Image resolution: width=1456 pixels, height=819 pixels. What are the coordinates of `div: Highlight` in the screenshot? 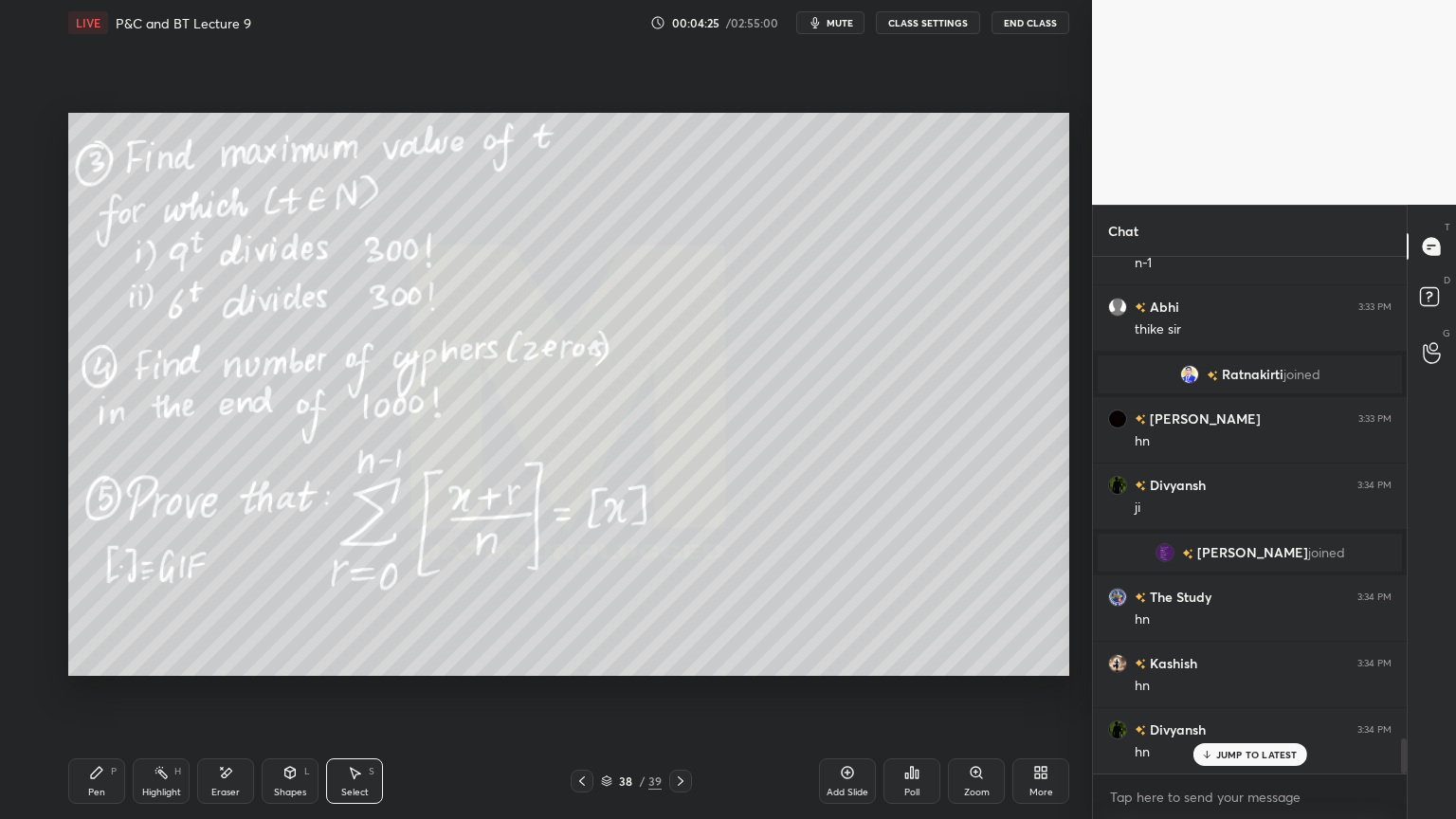 It's located at (161, 793).